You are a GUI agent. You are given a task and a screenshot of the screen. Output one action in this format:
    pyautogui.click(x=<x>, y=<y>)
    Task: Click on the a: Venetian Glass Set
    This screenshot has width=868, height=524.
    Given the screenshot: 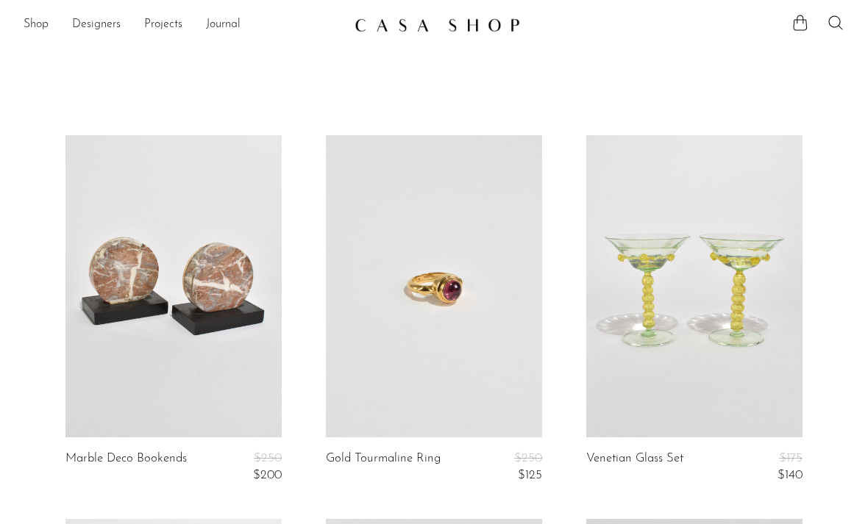 What is the action you would take?
    pyautogui.click(x=635, y=467)
    